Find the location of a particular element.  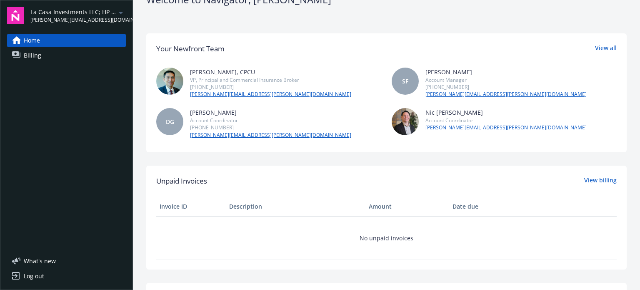

div: Account Manager is located at coordinates (506, 80).